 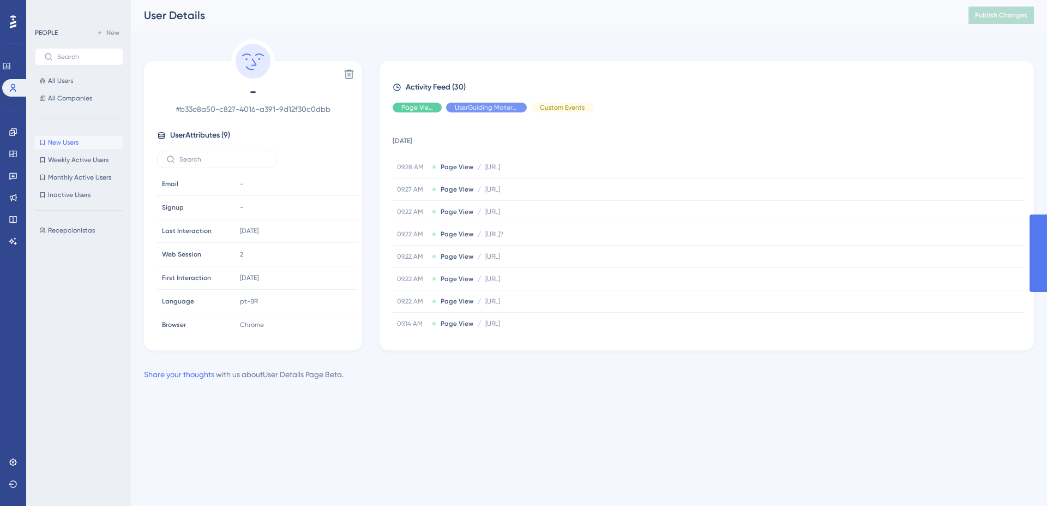 What do you see at coordinates (242, 254) in the screenshot?
I see `span: 2` at bounding box center [242, 254].